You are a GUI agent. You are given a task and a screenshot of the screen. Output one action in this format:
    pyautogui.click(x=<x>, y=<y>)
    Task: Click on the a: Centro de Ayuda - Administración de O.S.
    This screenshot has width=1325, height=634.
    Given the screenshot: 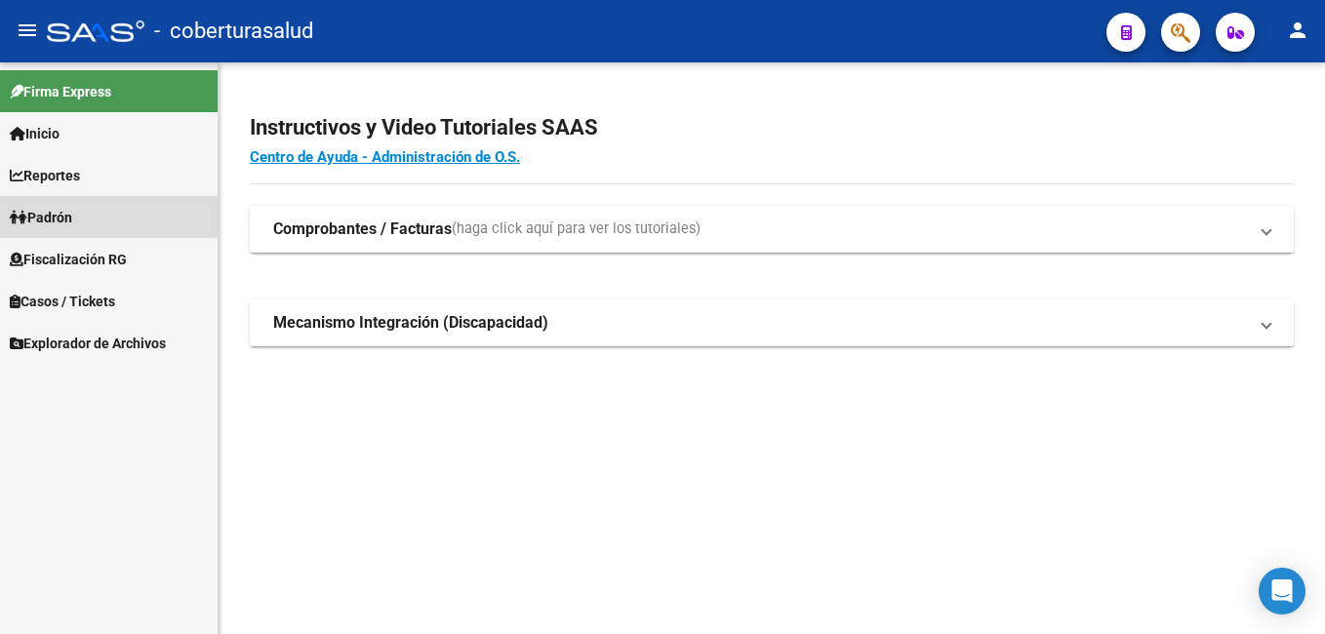 What is the action you would take?
    pyautogui.click(x=385, y=157)
    